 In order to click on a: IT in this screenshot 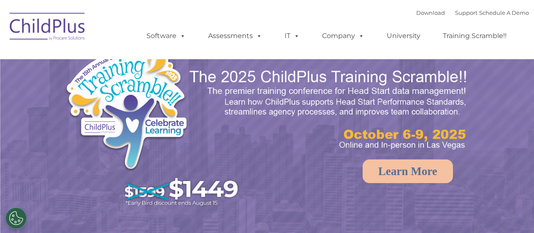, I will do `click(292, 36)`.